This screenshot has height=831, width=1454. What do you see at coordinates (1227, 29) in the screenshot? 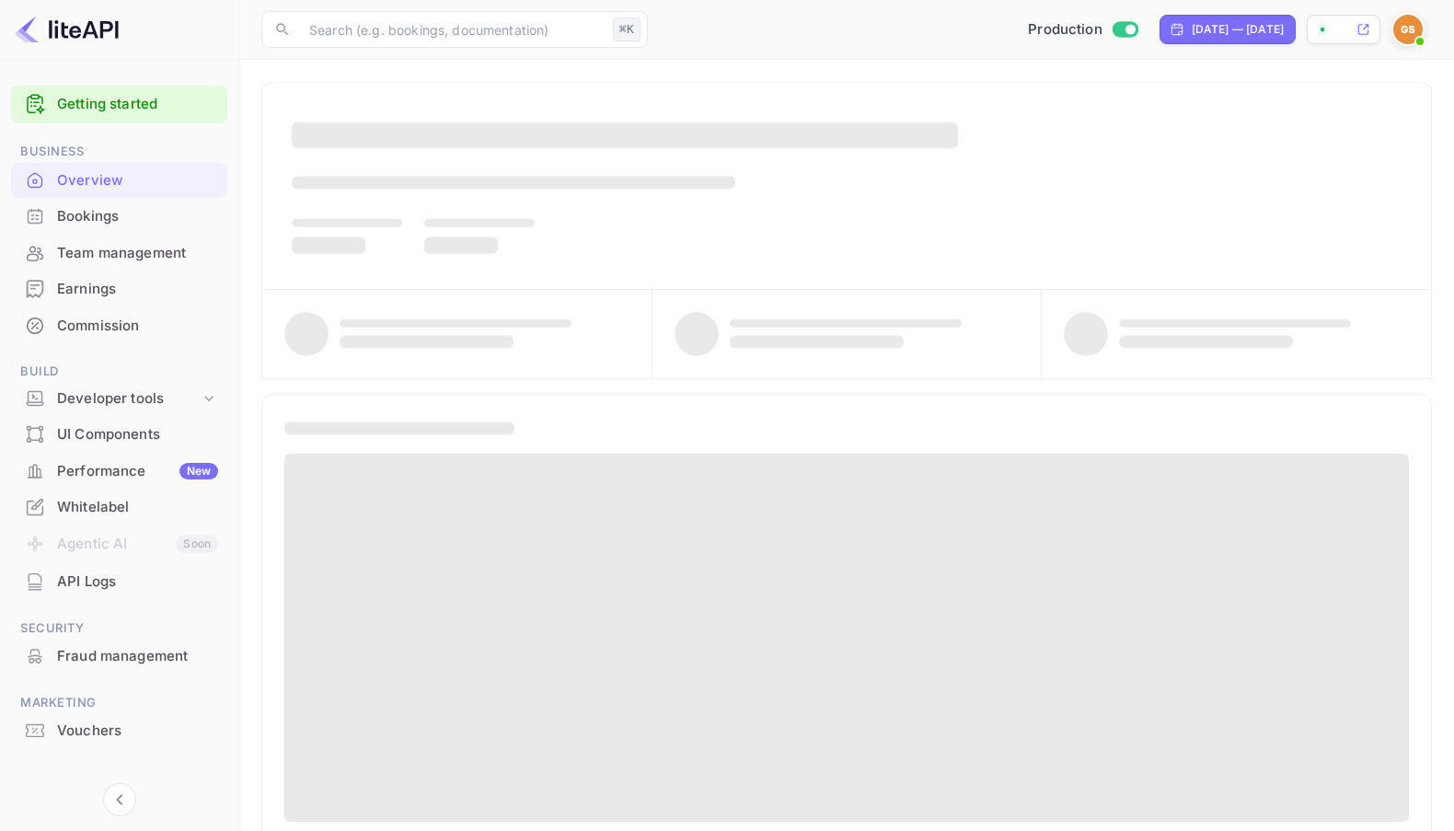
I see `div: Click to change the date range period` at bounding box center [1227, 29].